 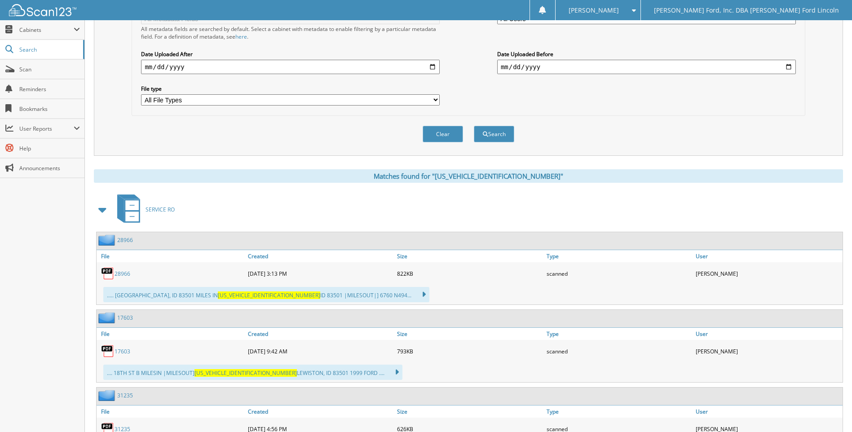 I want to click on span: Cabinets, so click(x=46, y=30).